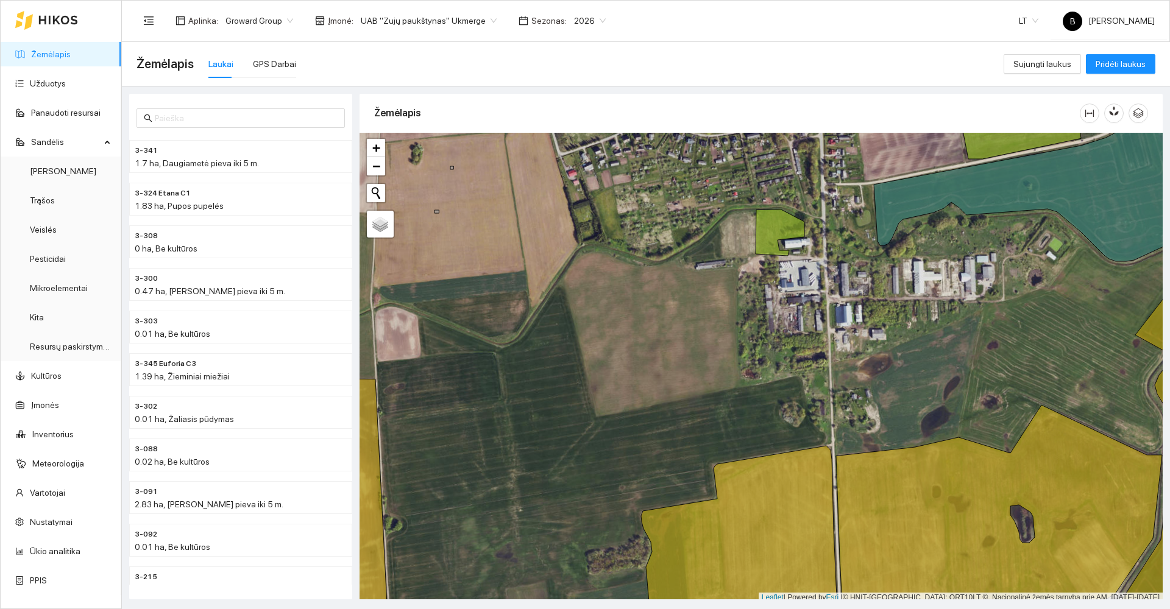  I want to click on a: Meteorologija, so click(58, 464).